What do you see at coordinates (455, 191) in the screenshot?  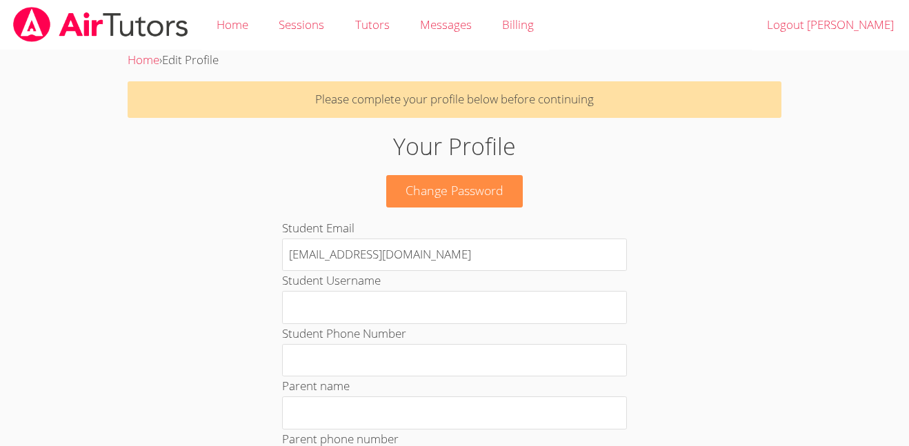 I see `a: Change Password` at bounding box center [455, 191].